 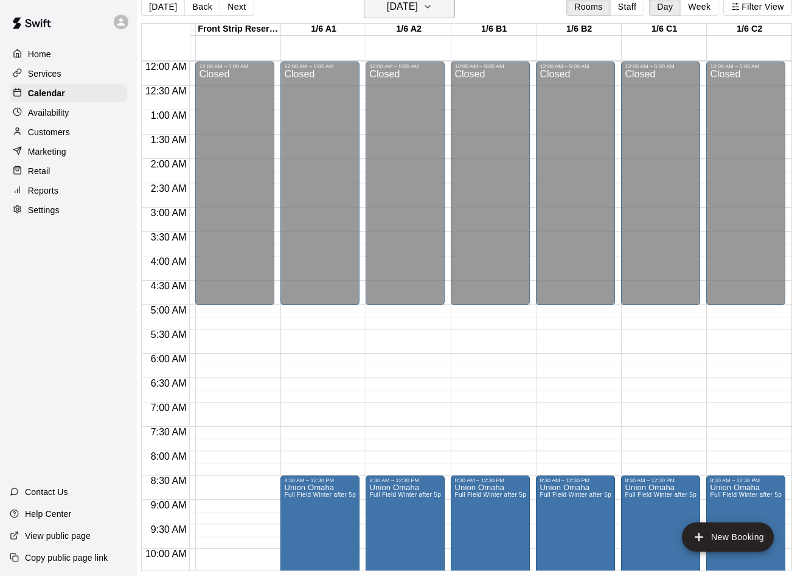 I want to click on p: Marketing, so click(x=47, y=151).